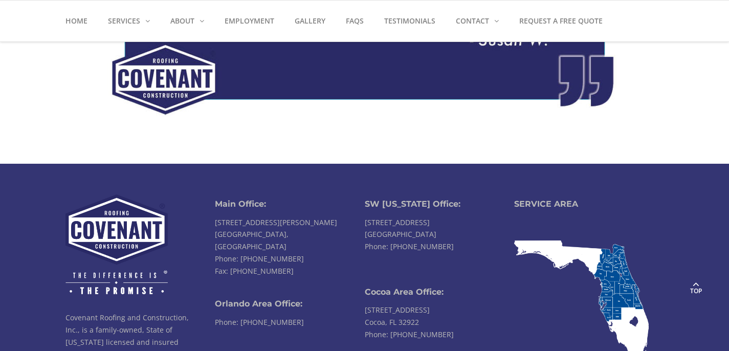  What do you see at coordinates (561, 21) in the screenshot?
I see `a: Request a Free Quote` at bounding box center [561, 21].